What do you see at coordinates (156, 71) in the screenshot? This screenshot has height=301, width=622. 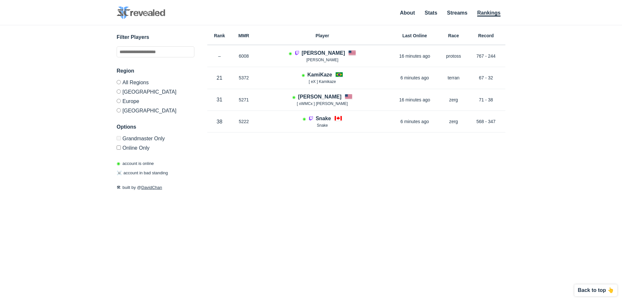 I see `h3: Region` at bounding box center [156, 71].